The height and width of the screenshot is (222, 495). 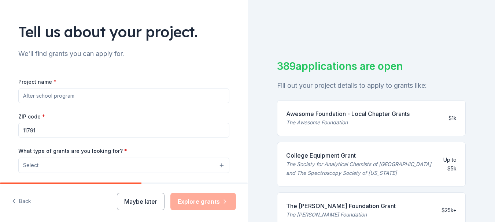 What do you see at coordinates (361, 156) in the screenshot?
I see `div: College Equipment Grant` at bounding box center [361, 156].